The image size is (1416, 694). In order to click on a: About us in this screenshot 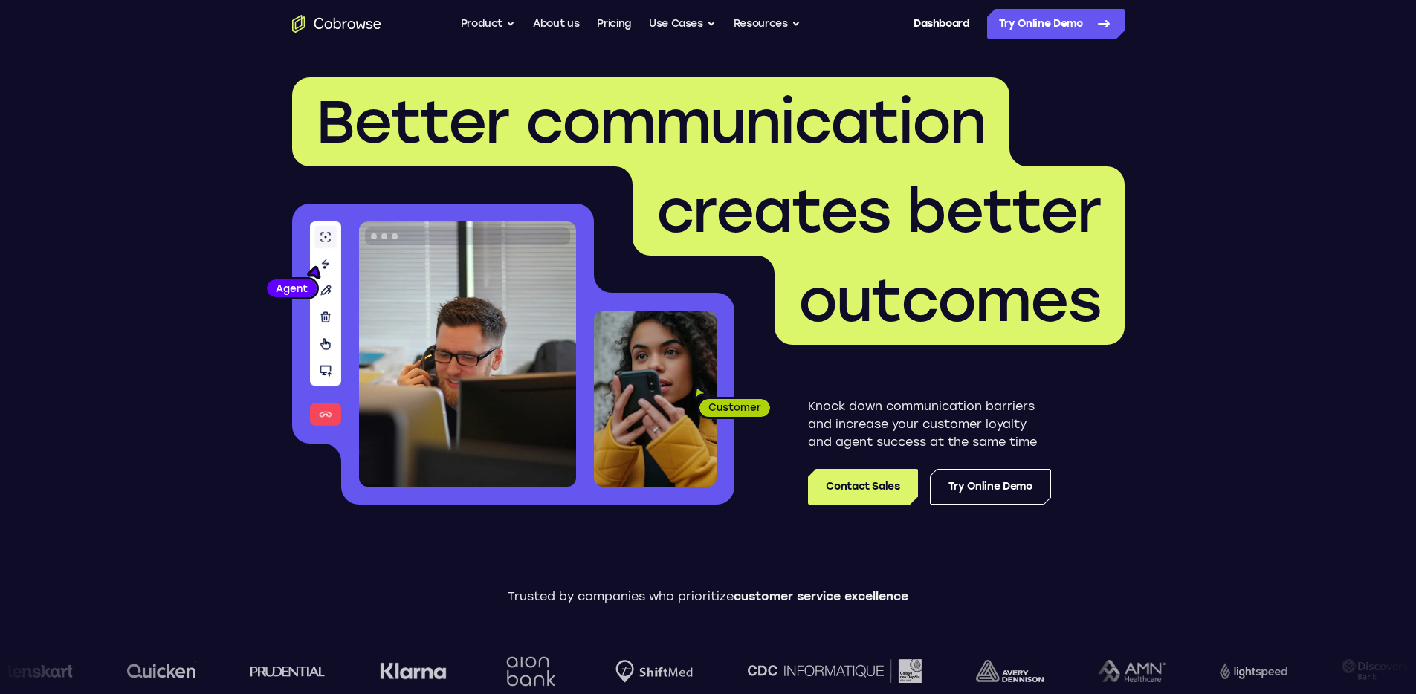, I will do `click(556, 24)`.